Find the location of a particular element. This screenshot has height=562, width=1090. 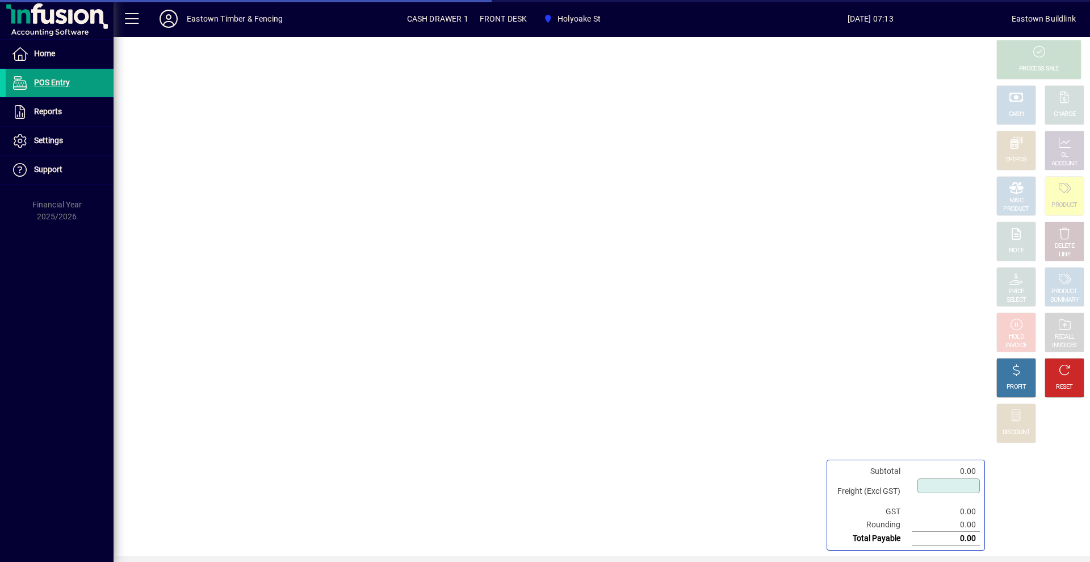

div: EFTPOS is located at coordinates (1017, 160).